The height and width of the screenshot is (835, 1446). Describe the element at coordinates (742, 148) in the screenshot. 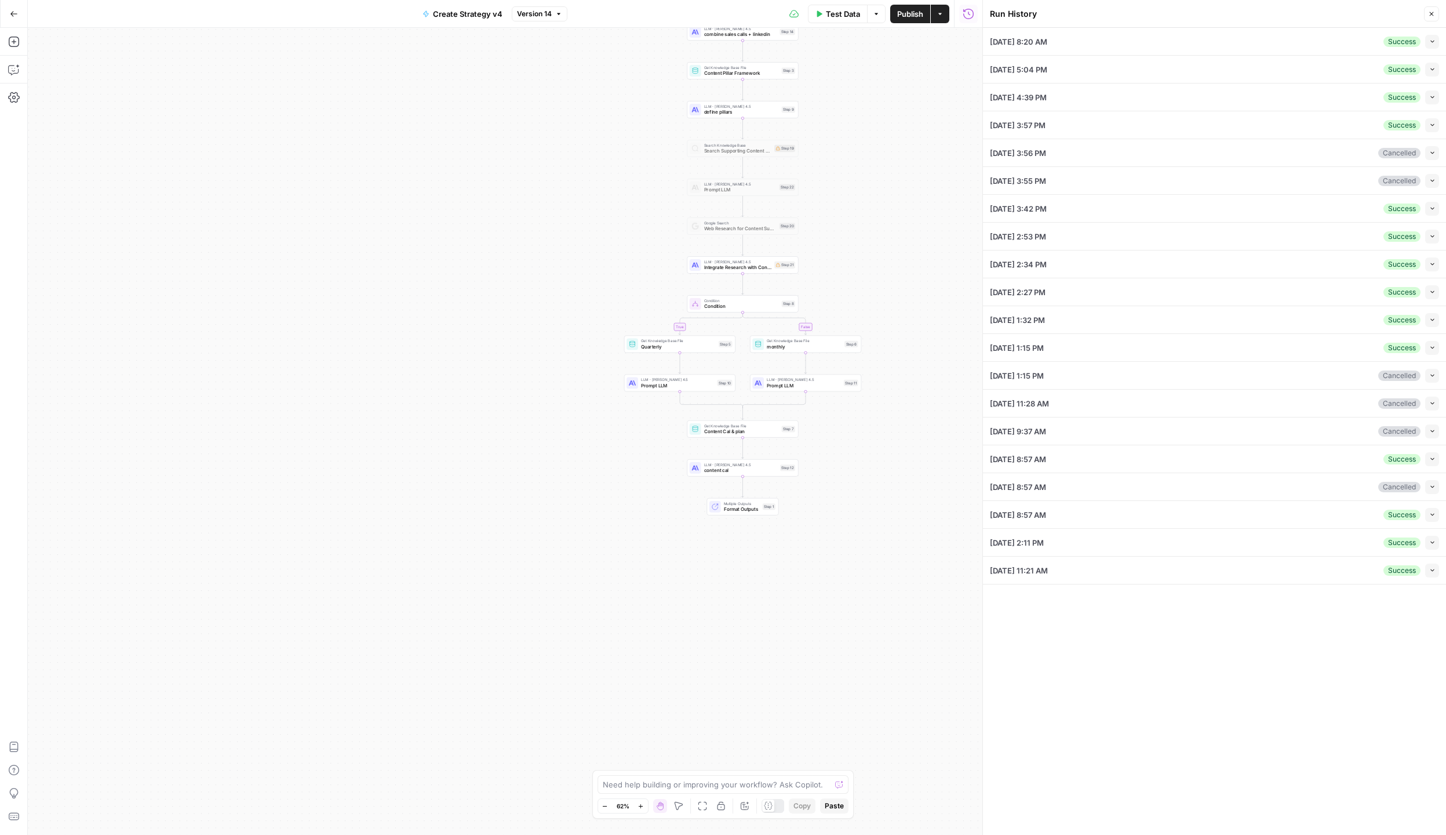

I see `div: Search Knowledge BaseSearch Supporting Content and ResearchStep 19` at that location.